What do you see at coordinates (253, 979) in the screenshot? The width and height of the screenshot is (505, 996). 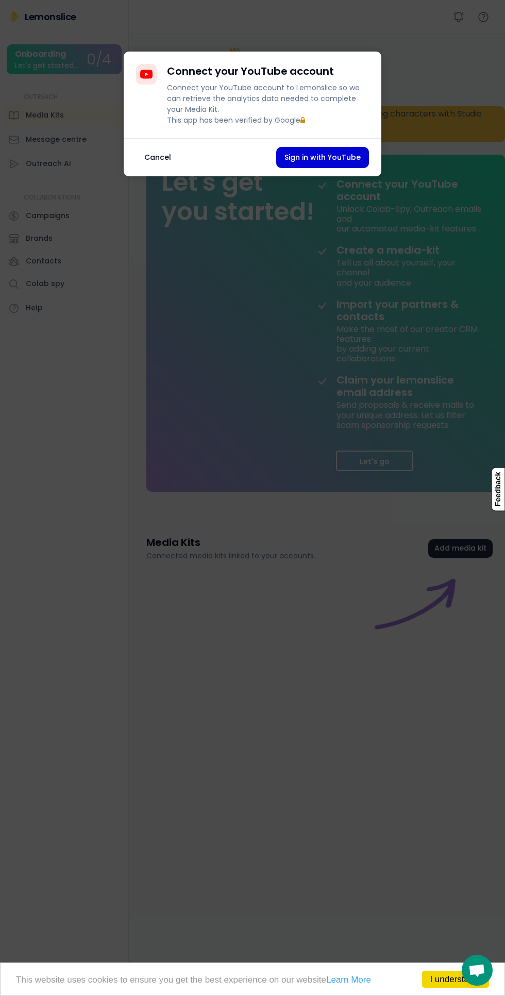 I see `p: This website uses cookies to ensure you get the best experience on our website` at bounding box center [253, 979].